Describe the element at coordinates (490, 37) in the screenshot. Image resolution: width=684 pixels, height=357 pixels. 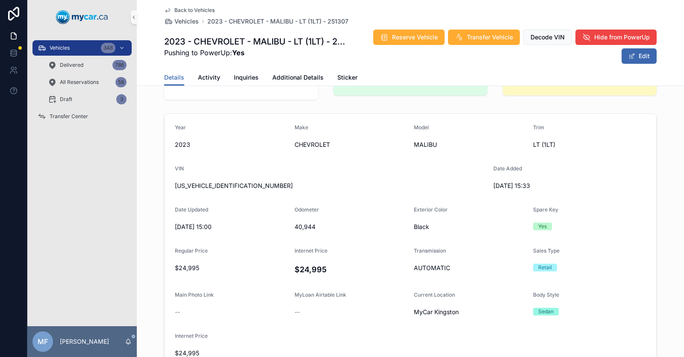
I see `span: Transfer Vehicle` at that location.